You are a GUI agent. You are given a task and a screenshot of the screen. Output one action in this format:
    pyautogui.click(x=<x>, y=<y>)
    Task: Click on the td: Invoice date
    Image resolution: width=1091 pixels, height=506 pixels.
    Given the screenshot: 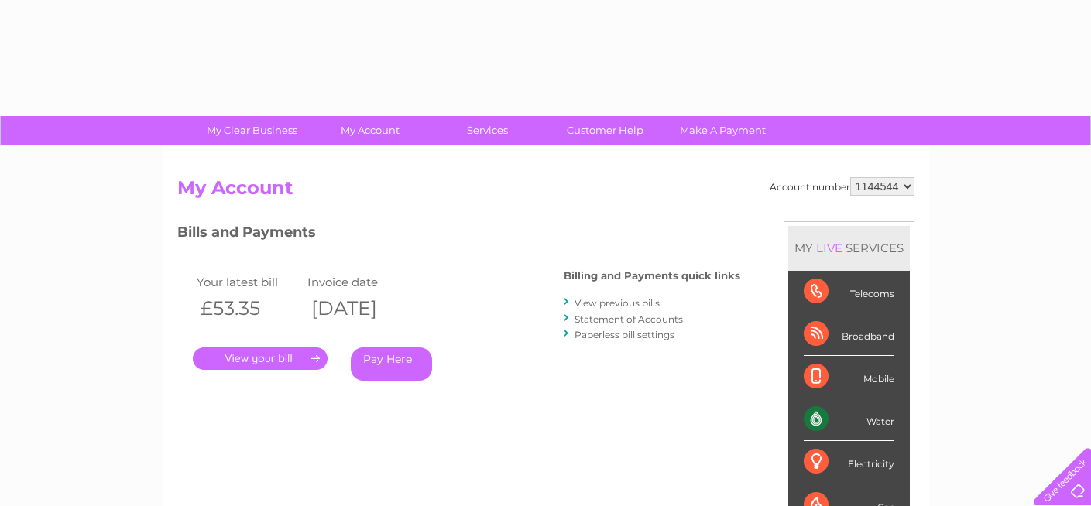 What is the action you would take?
    pyautogui.click(x=359, y=282)
    